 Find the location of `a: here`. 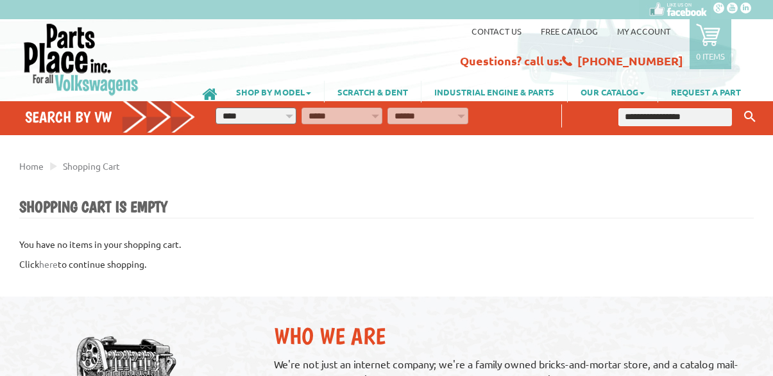

a: here is located at coordinates (48, 264).